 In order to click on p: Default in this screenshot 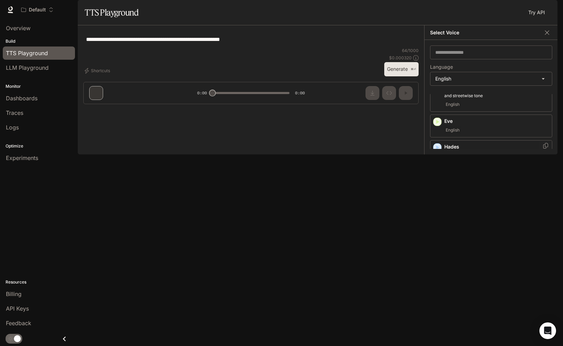, I will do `click(37, 10)`.